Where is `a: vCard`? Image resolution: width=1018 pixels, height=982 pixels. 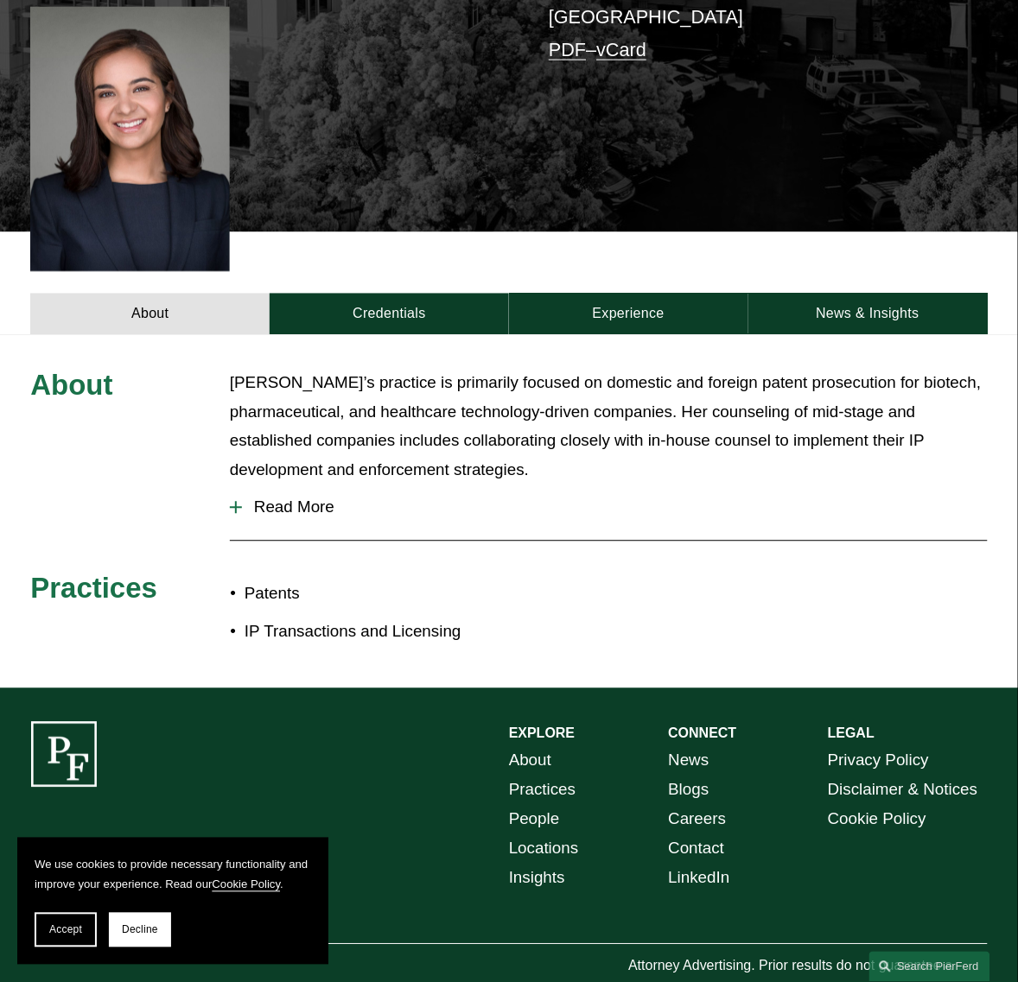
a: vCard is located at coordinates (621, 49).